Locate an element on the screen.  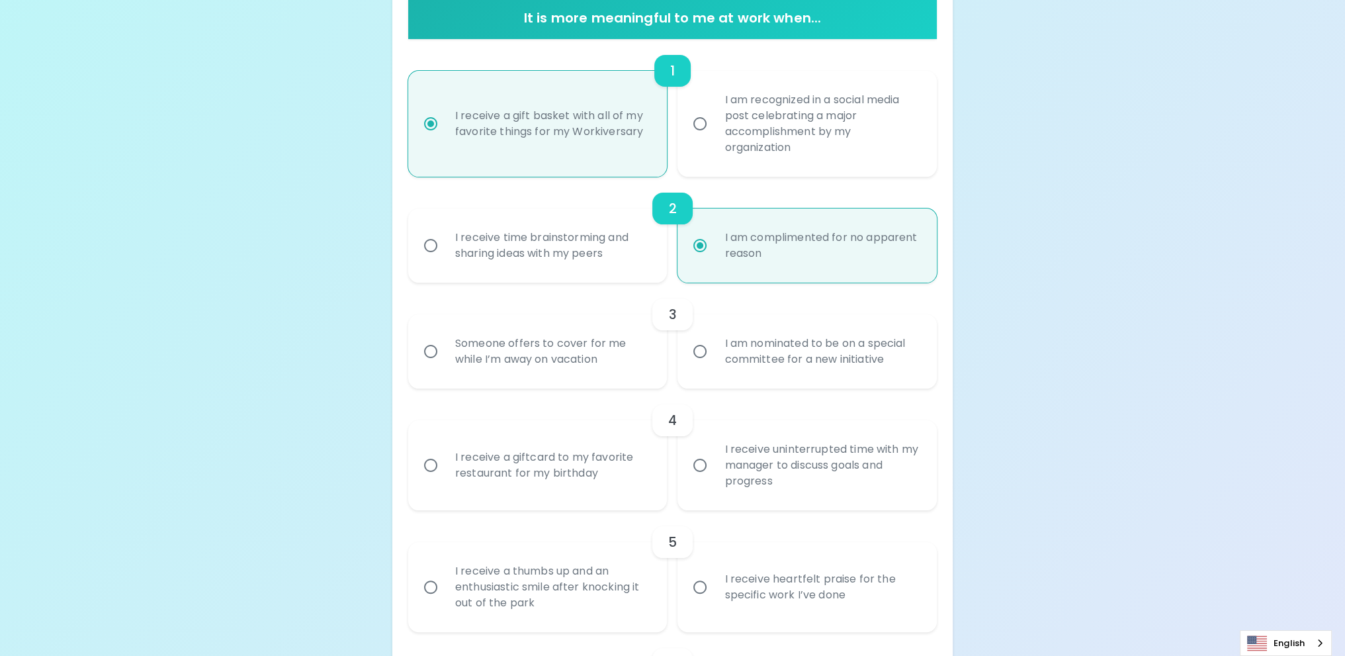
a: English is located at coordinates (1286, 643).